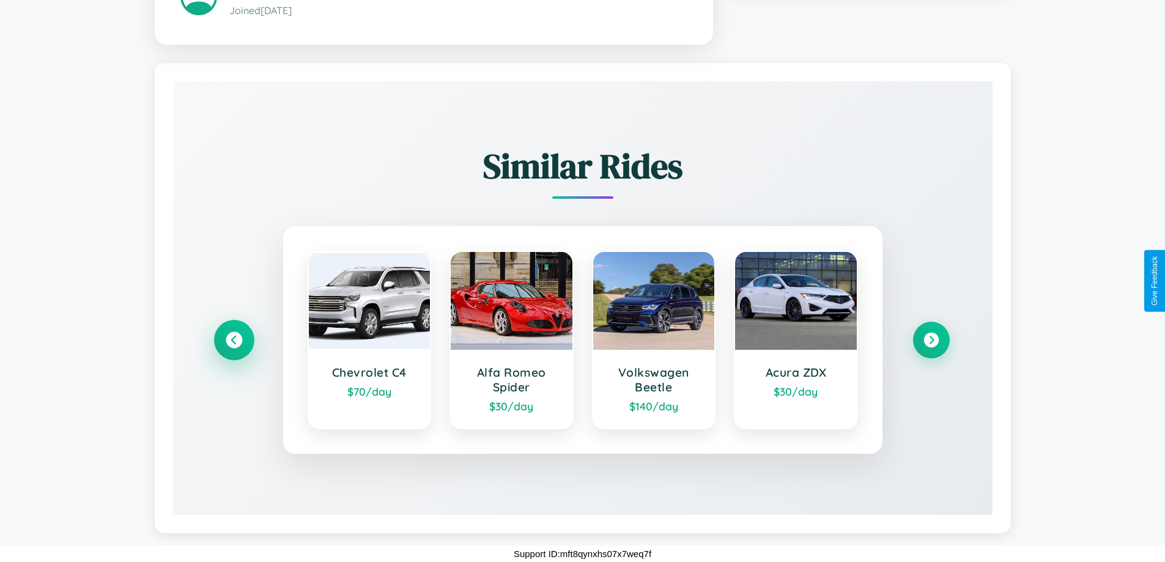 Image resolution: width=1165 pixels, height=562 pixels. I want to click on a: Chevrolet C4$70/day, so click(369, 340).